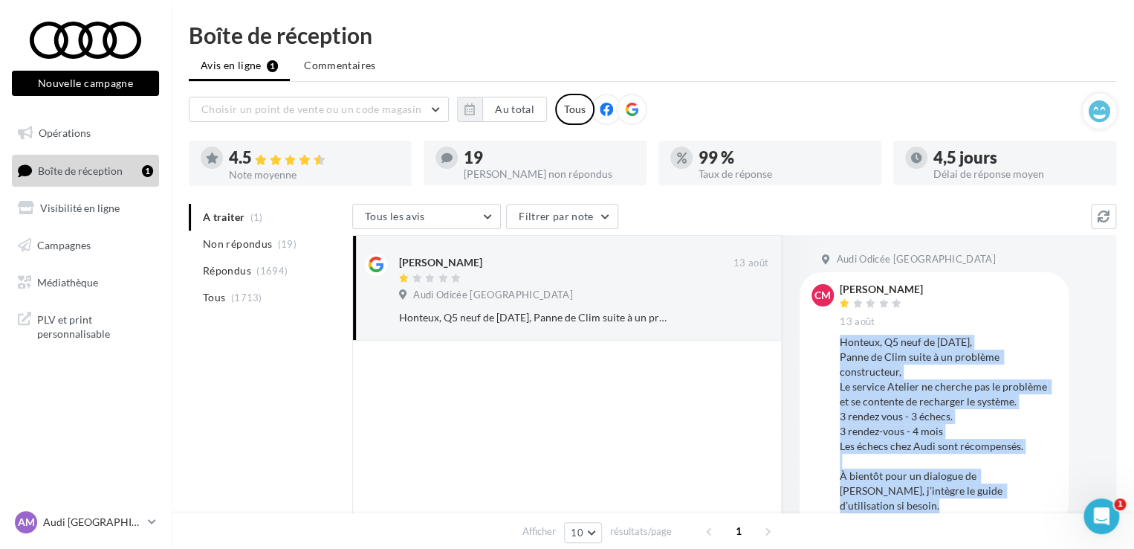 This screenshot has width=1134, height=549. What do you see at coordinates (575, 109) in the screenshot?
I see `div: Tous` at bounding box center [575, 109].